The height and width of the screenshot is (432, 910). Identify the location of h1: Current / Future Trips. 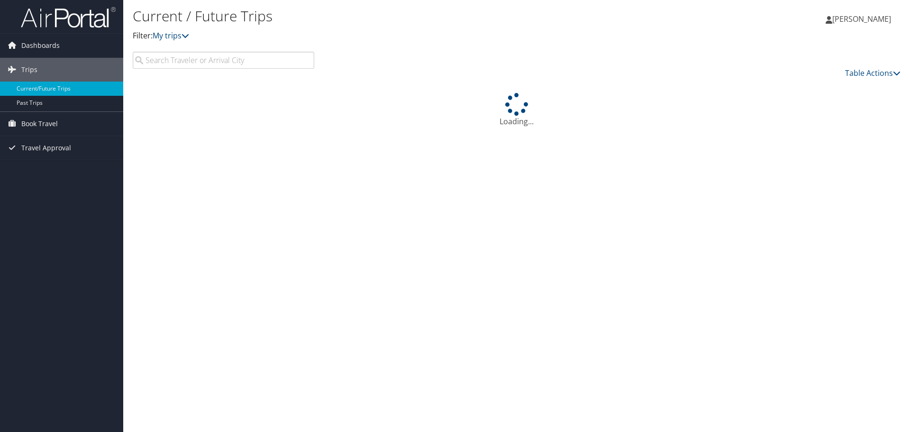
(389, 16).